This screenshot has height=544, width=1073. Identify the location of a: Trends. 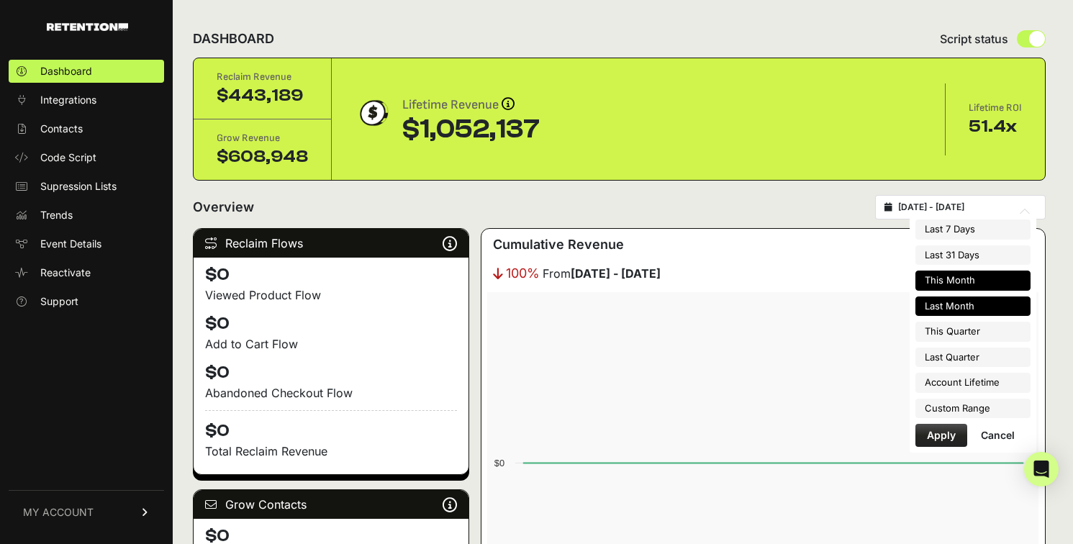
(86, 215).